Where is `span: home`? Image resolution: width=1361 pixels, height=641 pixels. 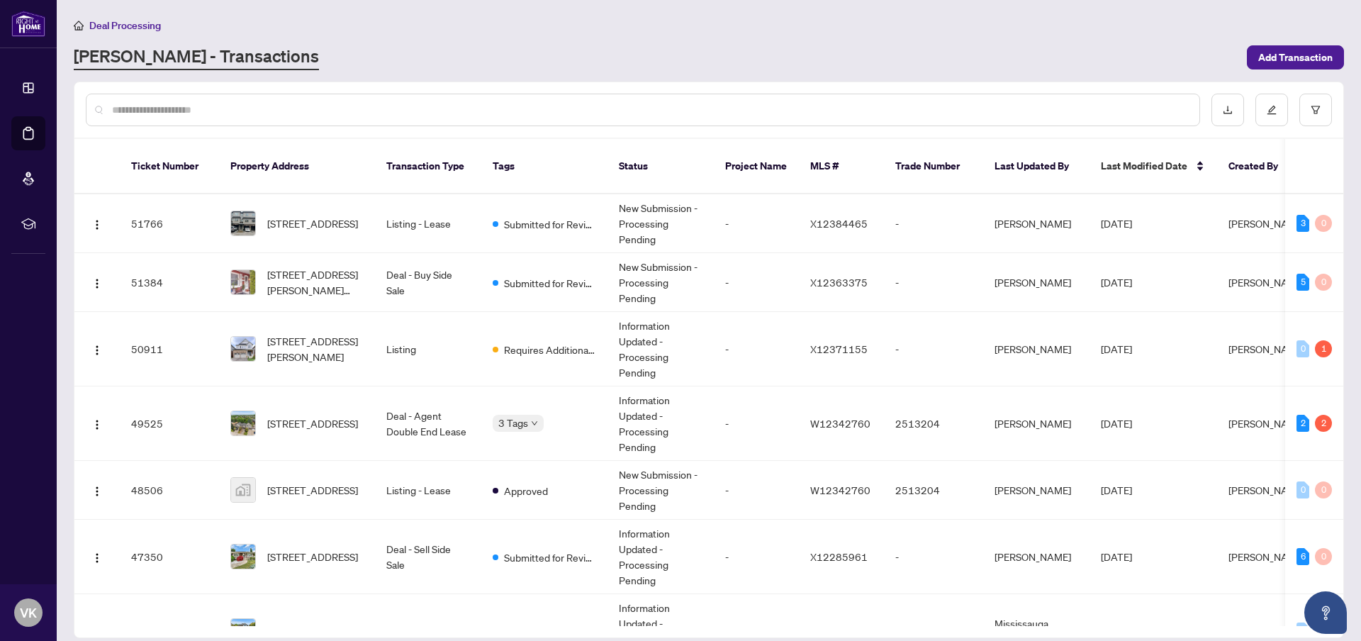 span: home is located at coordinates (79, 26).